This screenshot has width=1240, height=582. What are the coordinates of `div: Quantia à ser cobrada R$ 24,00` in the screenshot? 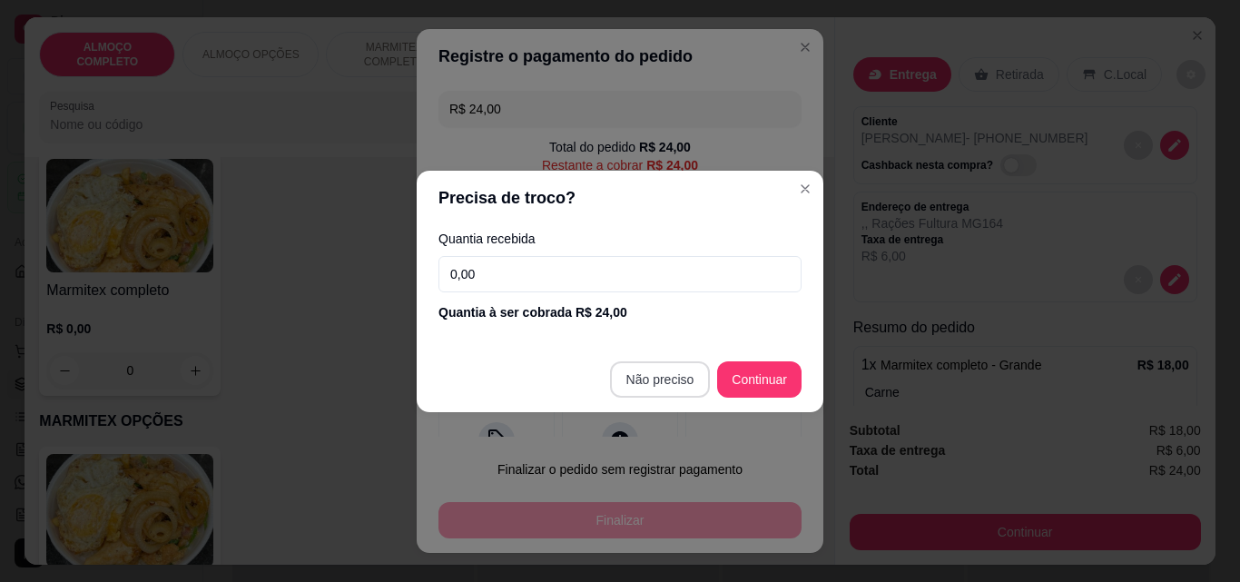 It's located at (620, 312).